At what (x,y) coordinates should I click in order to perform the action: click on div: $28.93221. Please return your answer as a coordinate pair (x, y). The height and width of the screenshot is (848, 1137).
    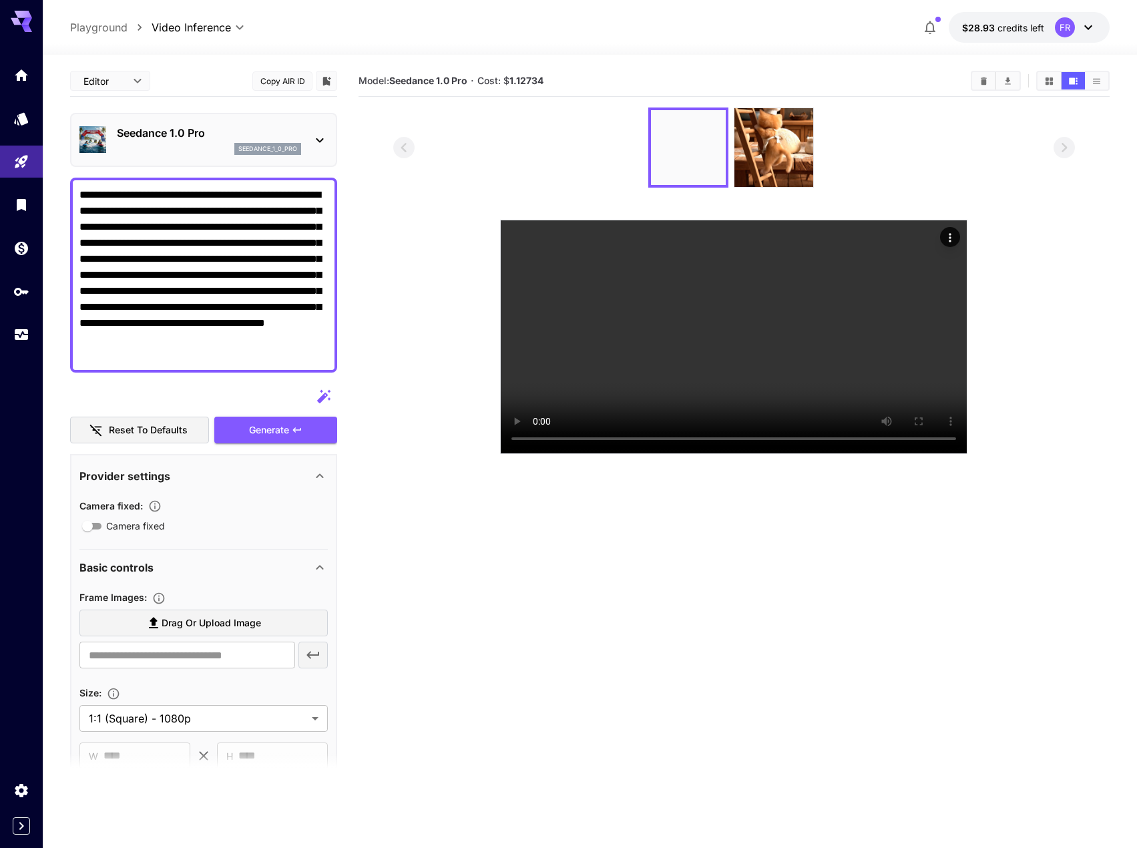
    Looking at the image, I should click on (1003, 27).